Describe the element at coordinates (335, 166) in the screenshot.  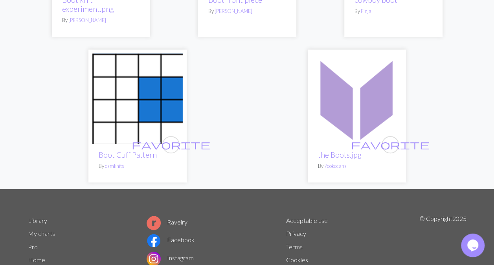
I see `a: 7cokecans` at that location.